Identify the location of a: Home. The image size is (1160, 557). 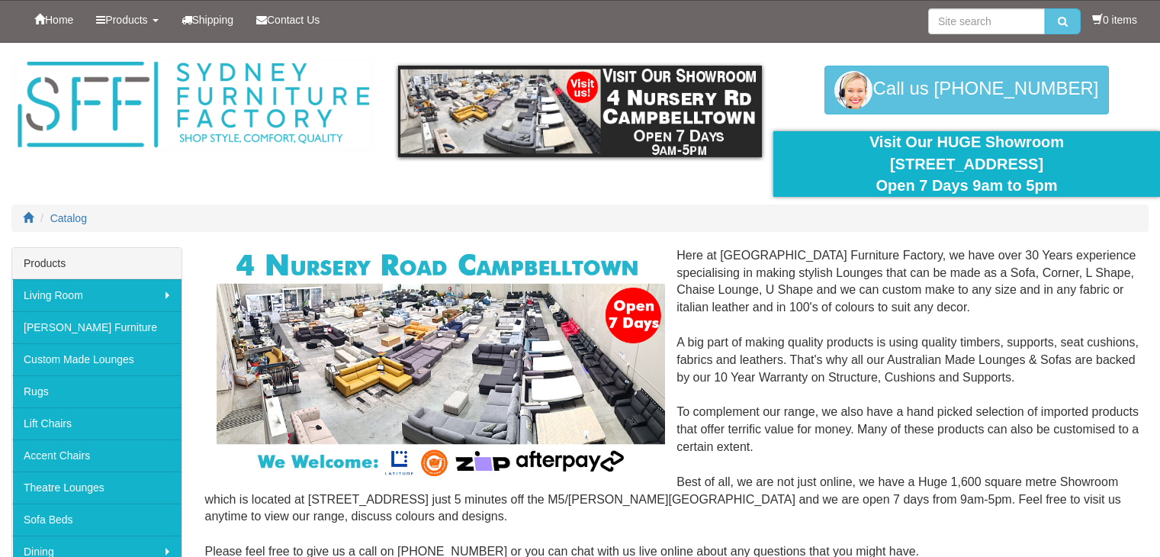
(53, 20).